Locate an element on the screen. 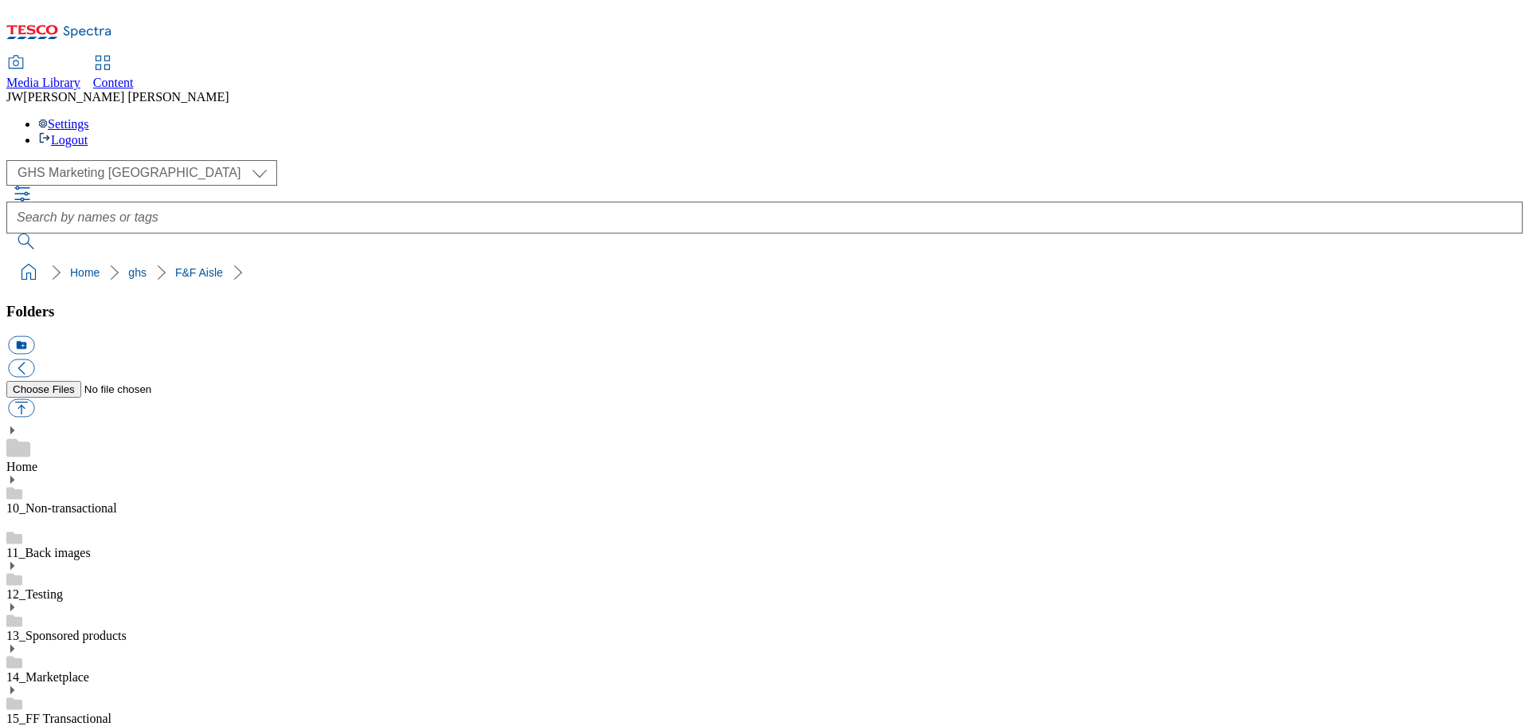 The height and width of the screenshot is (726, 1529). nav: breadcrumb is located at coordinates (765, 272).